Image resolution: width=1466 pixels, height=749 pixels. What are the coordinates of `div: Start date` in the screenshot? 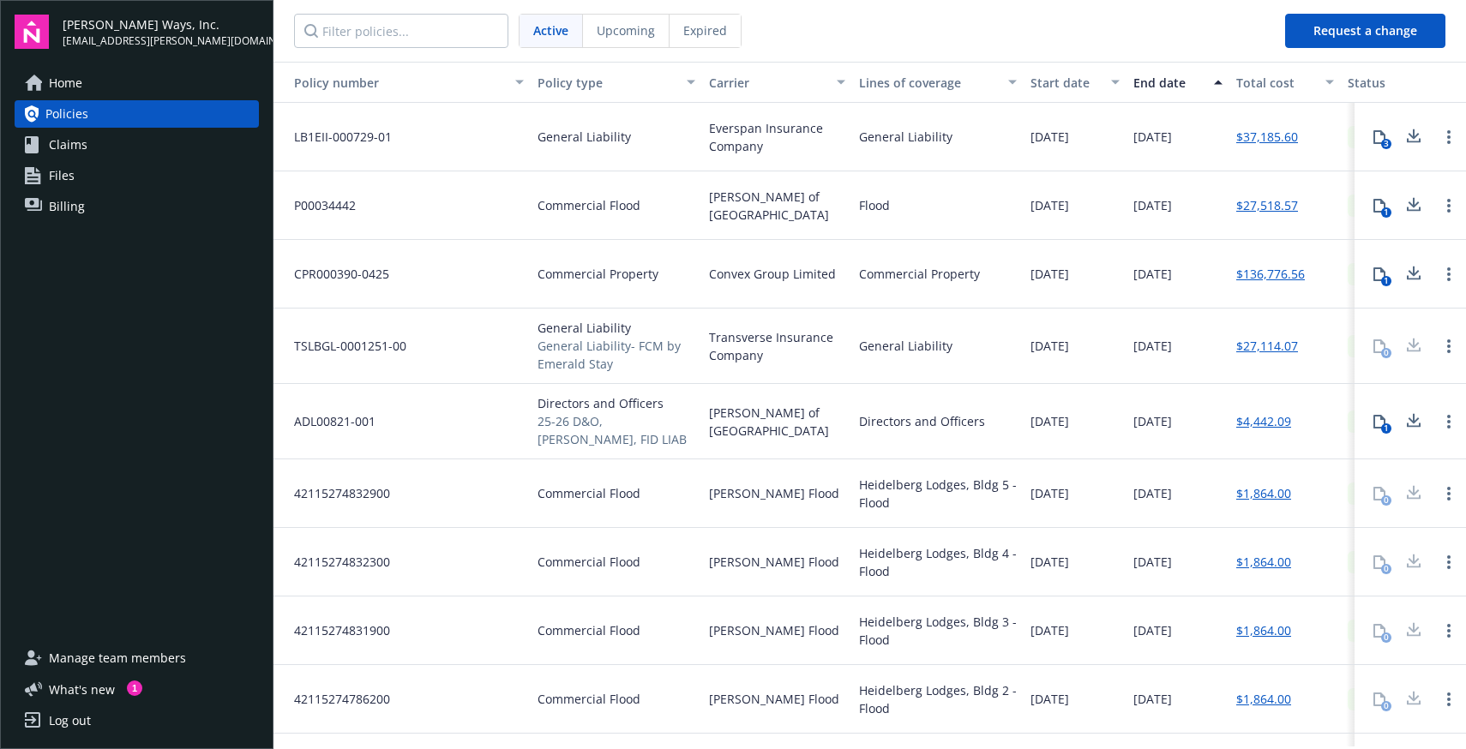 It's located at (1065, 82).